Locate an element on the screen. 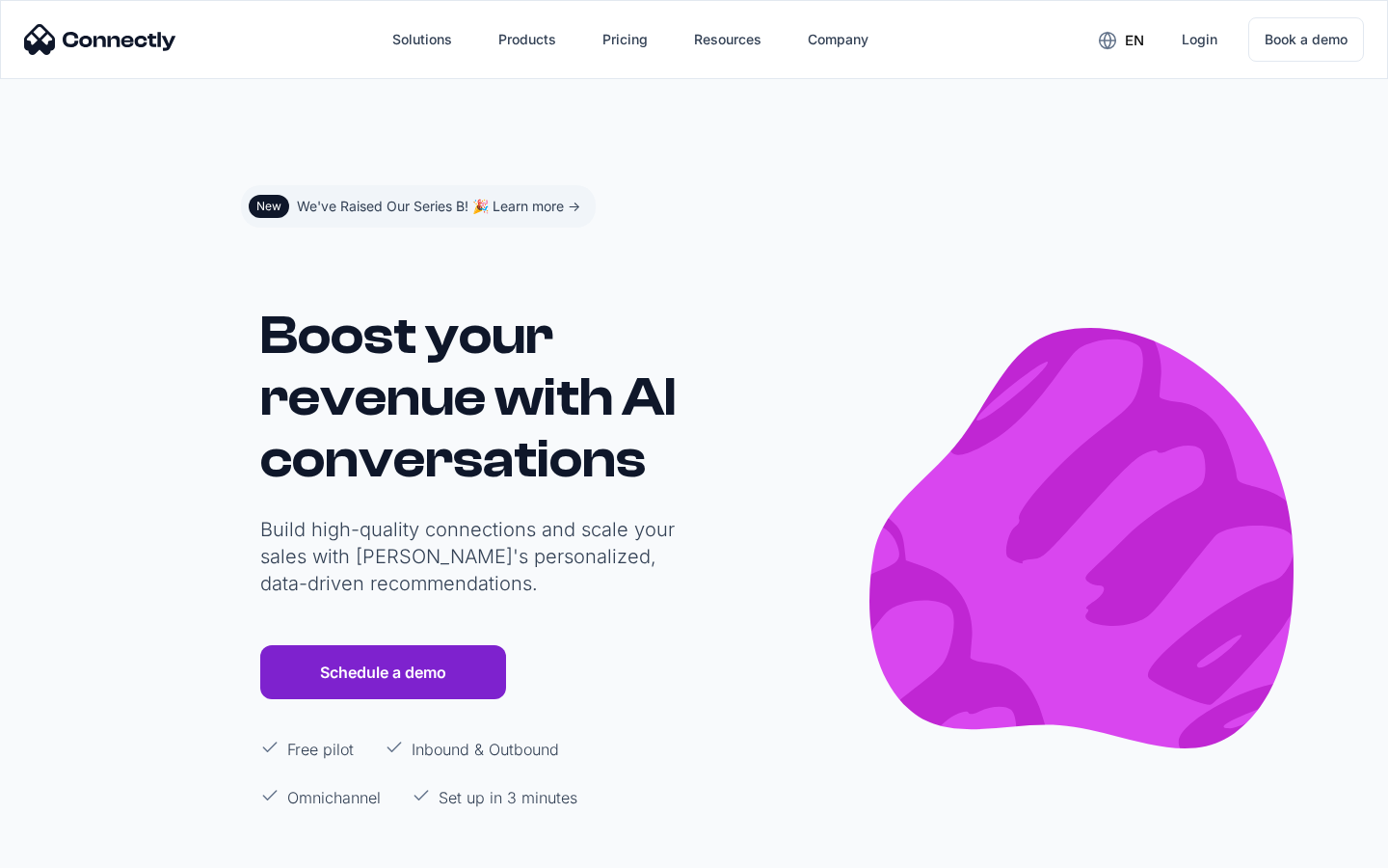 This screenshot has height=868, width=1388. div: We've Raised Our Series B! 🎉 Learn more -> is located at coordinates (439, 206).